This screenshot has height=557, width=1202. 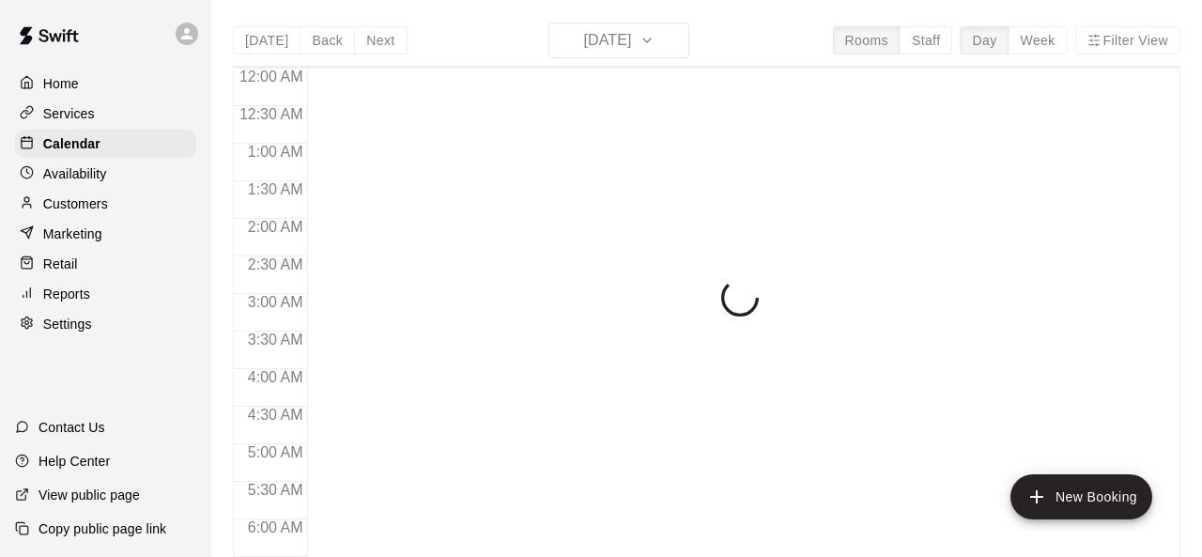 I want to click on div: Availability, so click(x=105, y=174).